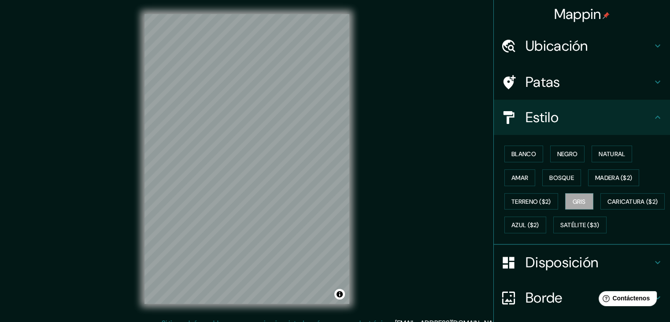 This screenshot has height=322, width=670. What do you see at coordinates (582, 117) in the screenshot?
I see `div: Estilo` at bounding box center [582, 117].